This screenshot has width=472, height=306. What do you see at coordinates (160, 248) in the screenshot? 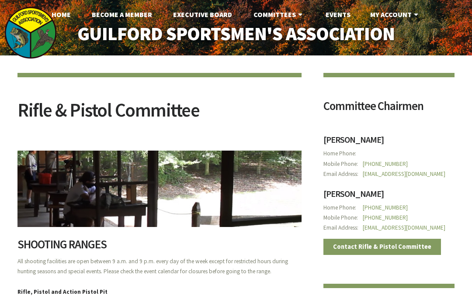
I see `h2: SHOOTING RANGES` at bounding box center [160, 248].